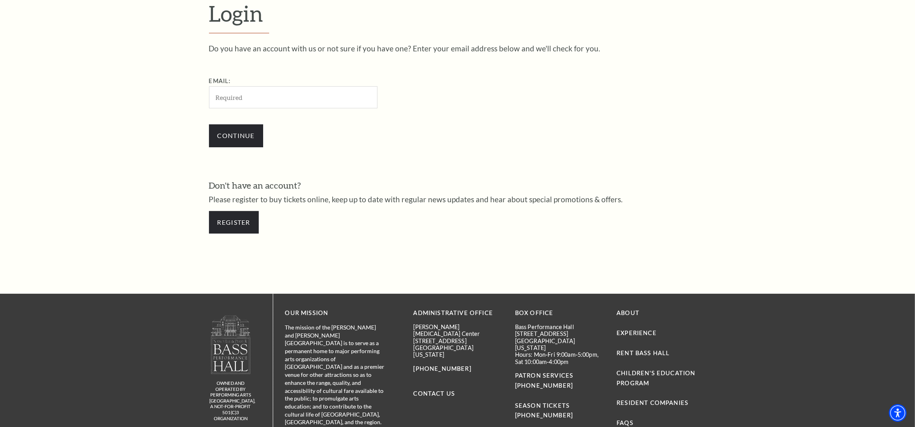 This screenshot has height=427, width=915. I want to click on a: Resident Companies, so click(653, 402).